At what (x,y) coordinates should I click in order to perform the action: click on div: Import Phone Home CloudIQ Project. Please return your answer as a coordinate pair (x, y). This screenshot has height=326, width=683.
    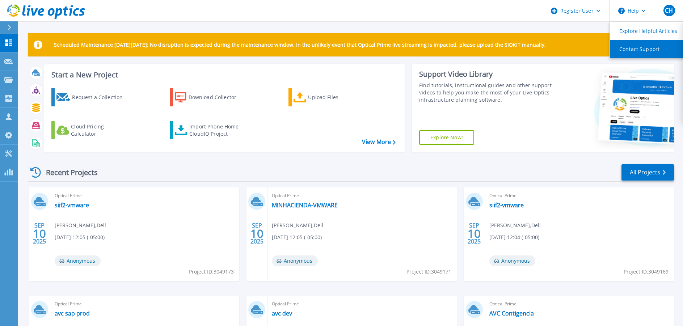
    Looking at the image, I should click on (217, 130).